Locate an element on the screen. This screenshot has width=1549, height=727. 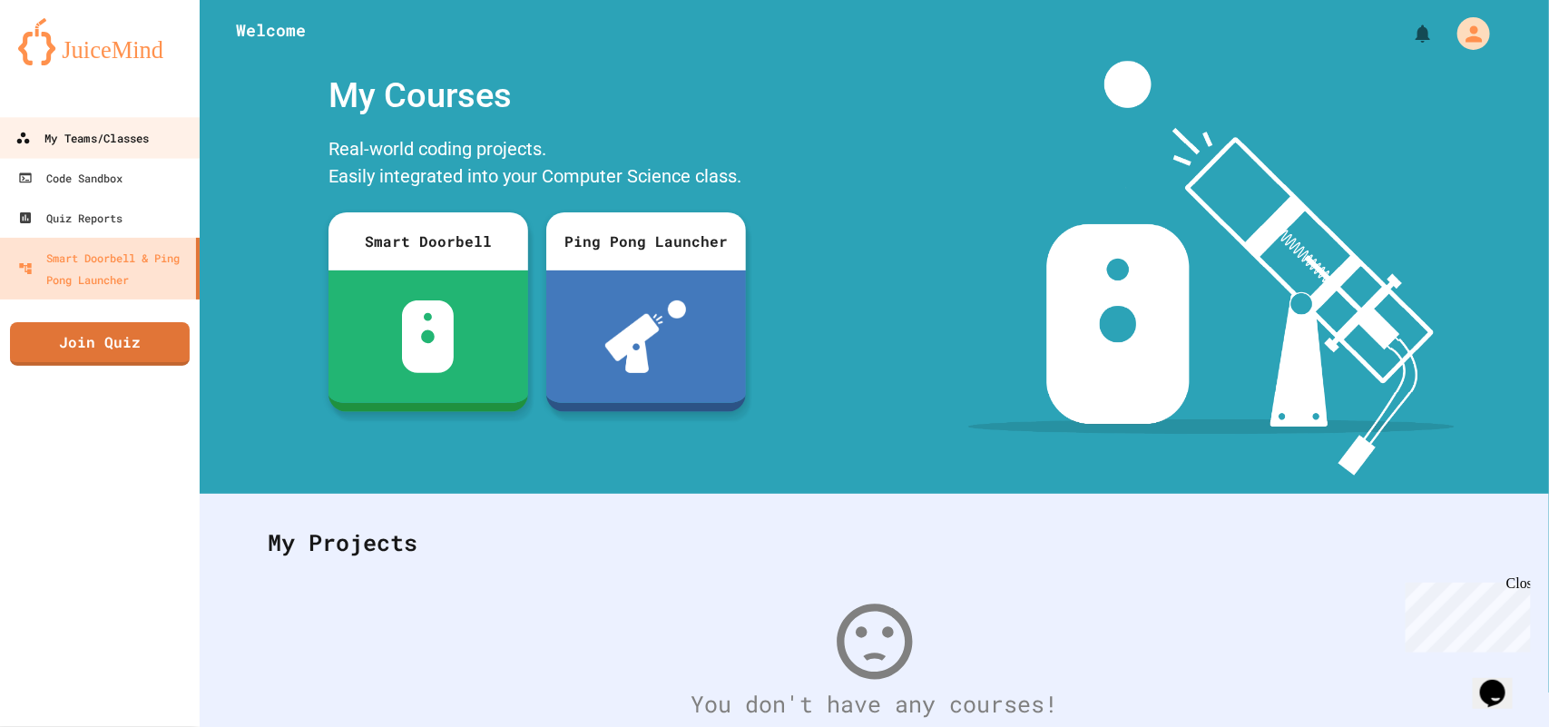
div: My Courses is located at coordinates (537, 95).